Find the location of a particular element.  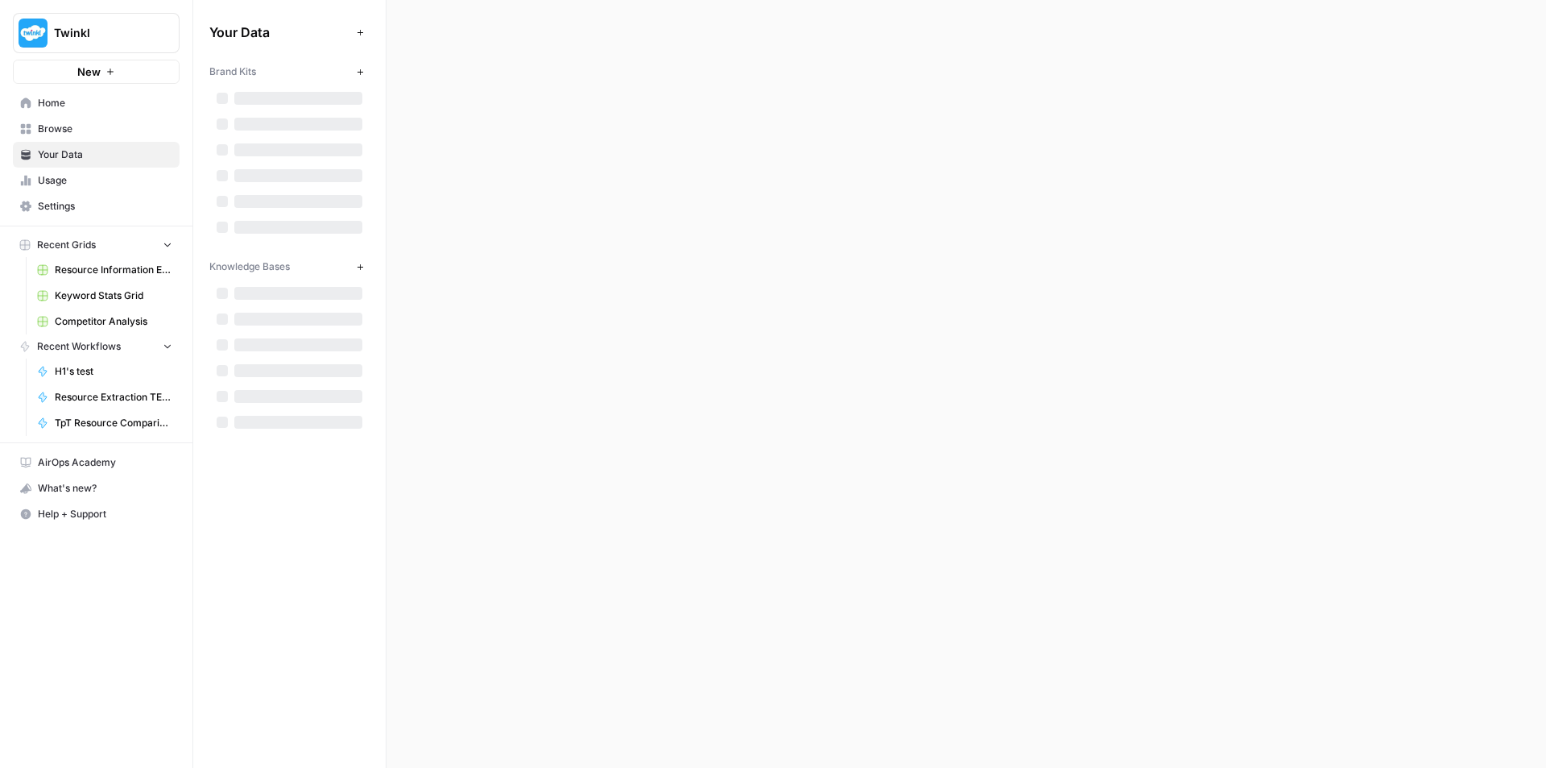

span: TpT Resource Comparison is located at coordinates (114, 423).